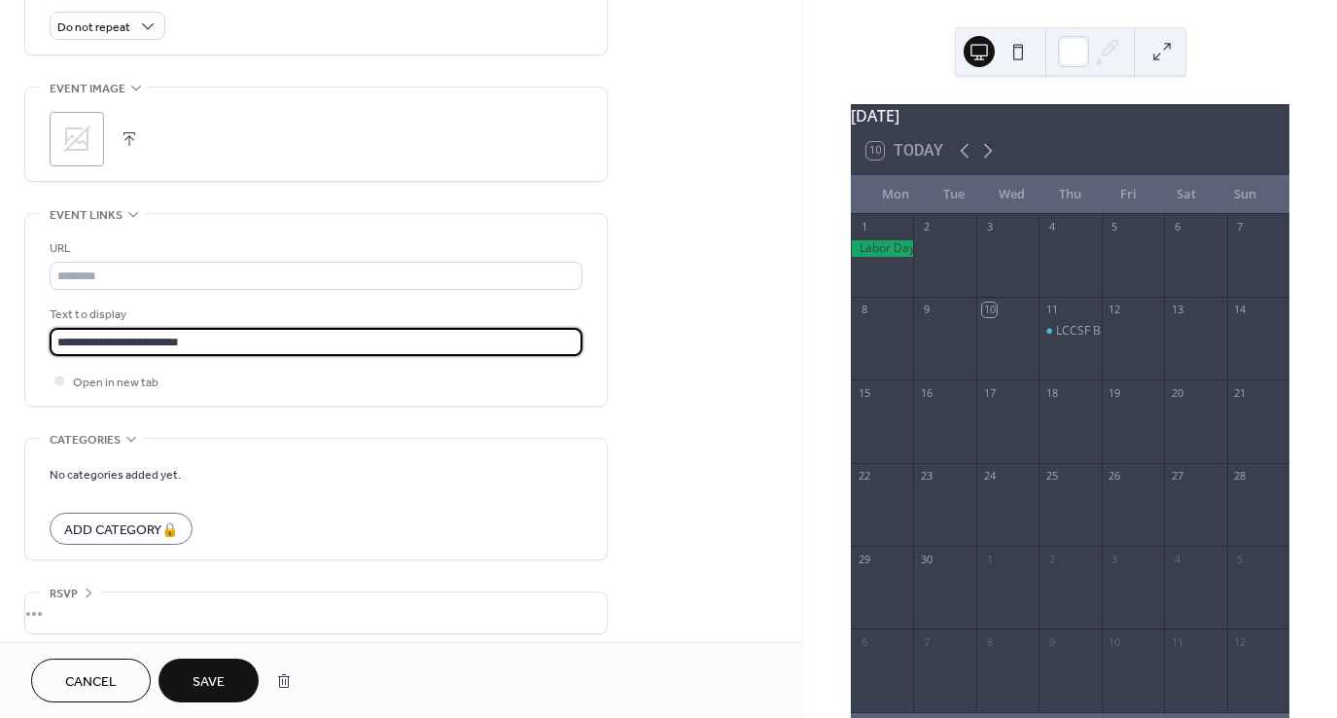 Image resolution: width=1337 pixels, height=718 pixels. Describe the element at coordinates (1177, 309) in the screenshot. I see `div: 13` at that location.